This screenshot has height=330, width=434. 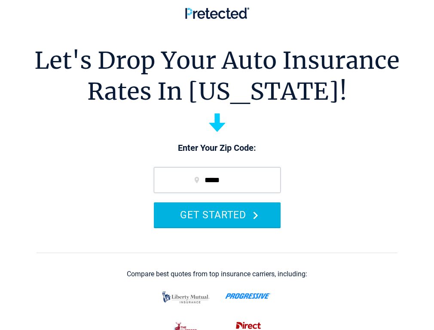 I want to click on img: Pretected Logo, so click(x=217, y=13).